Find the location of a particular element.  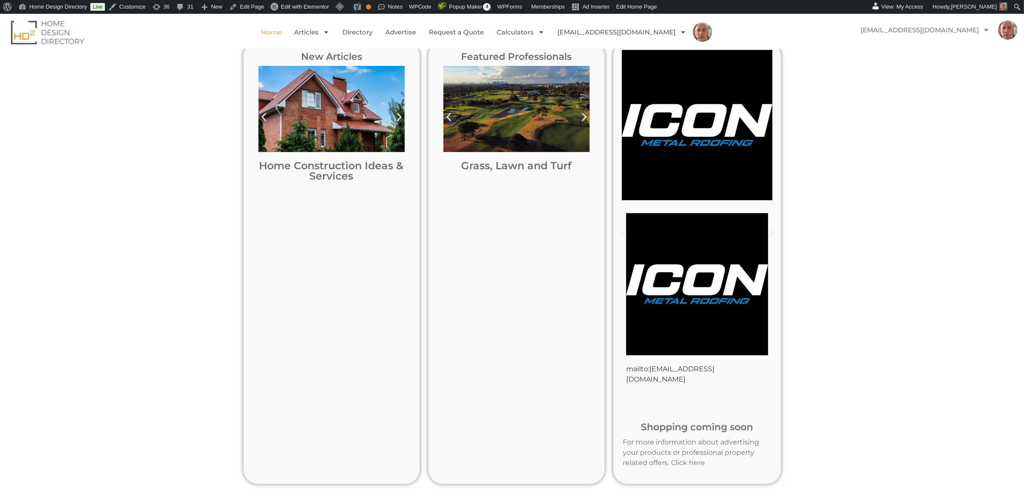

a: Articles is located at coordinates (312, 32).